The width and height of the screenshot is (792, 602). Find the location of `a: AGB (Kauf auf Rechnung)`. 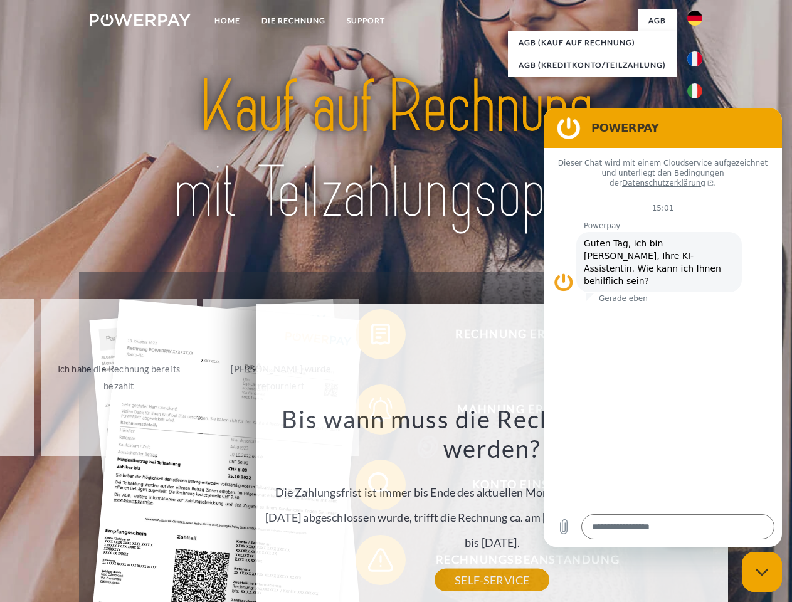

a: AGB (Kauf auf Rechnung) is located at coordinates (592, 43).